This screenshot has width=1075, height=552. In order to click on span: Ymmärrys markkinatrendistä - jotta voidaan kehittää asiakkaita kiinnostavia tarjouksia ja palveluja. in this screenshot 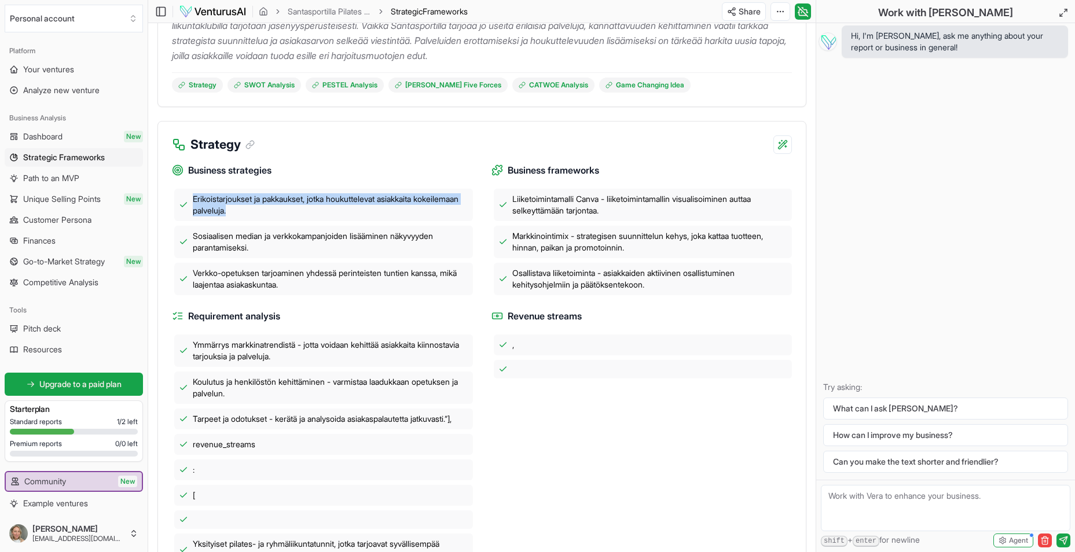, I will do `click(331, 351)`.